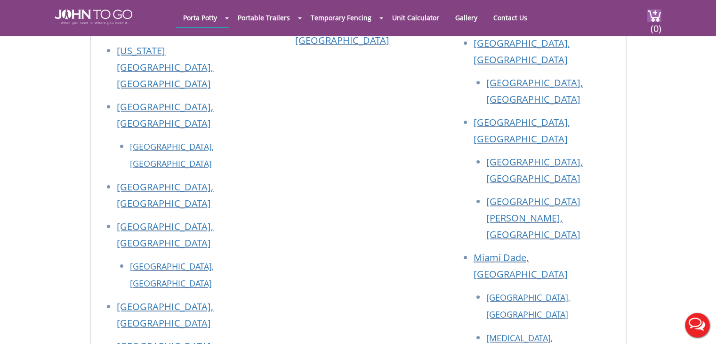  What do you see at coordinates (466, 17) in the screenshot?
I see `a: Gallery` at bounding box center [466, 17].